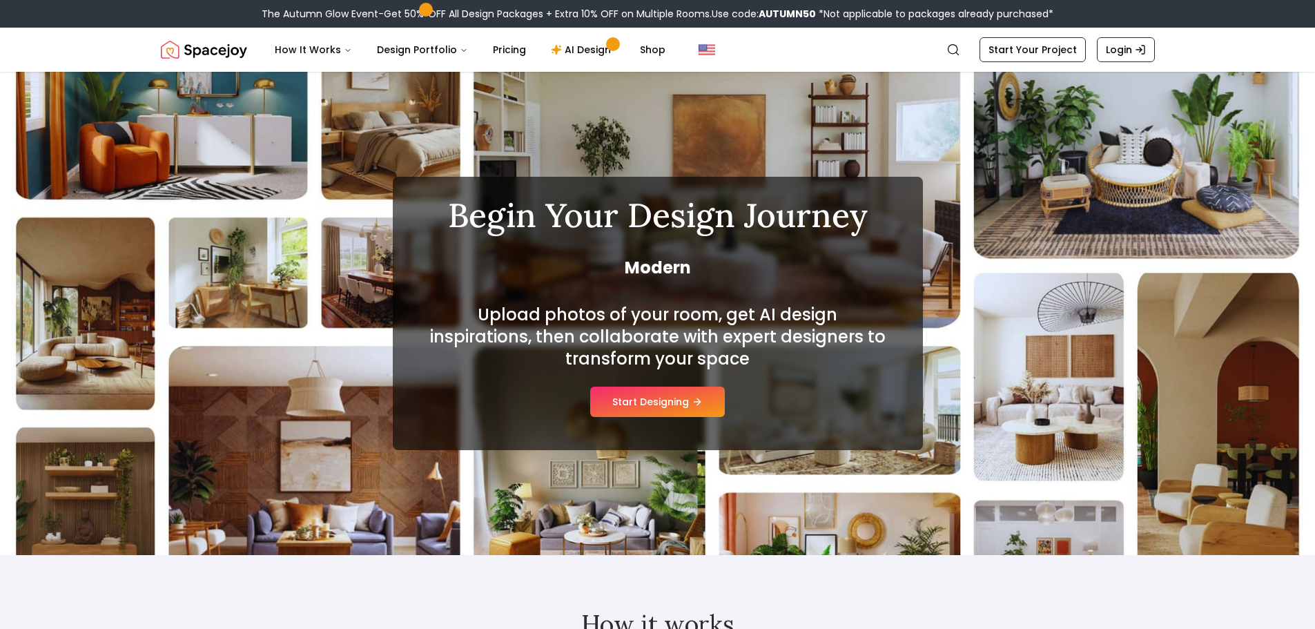  What do you see at coordinates (422, 50) in the screenshot?
I see `button: Design Portfolio` at bounding box center [422, 50].